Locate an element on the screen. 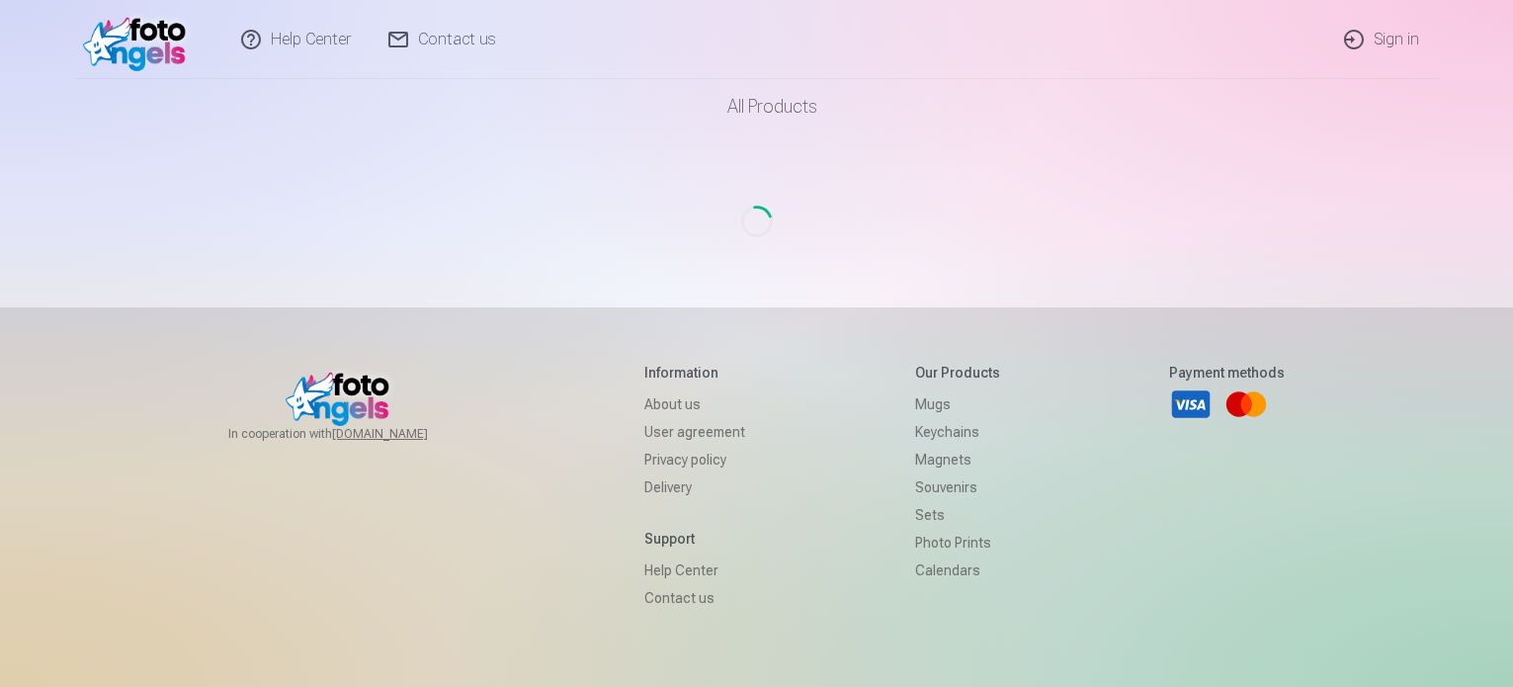  h5: Our products is located at coordinates (957, 372).